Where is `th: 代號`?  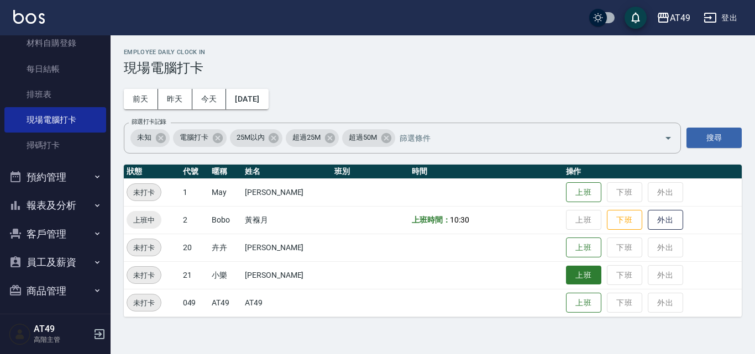
th: 代號 is located at coordinates (195, 172).